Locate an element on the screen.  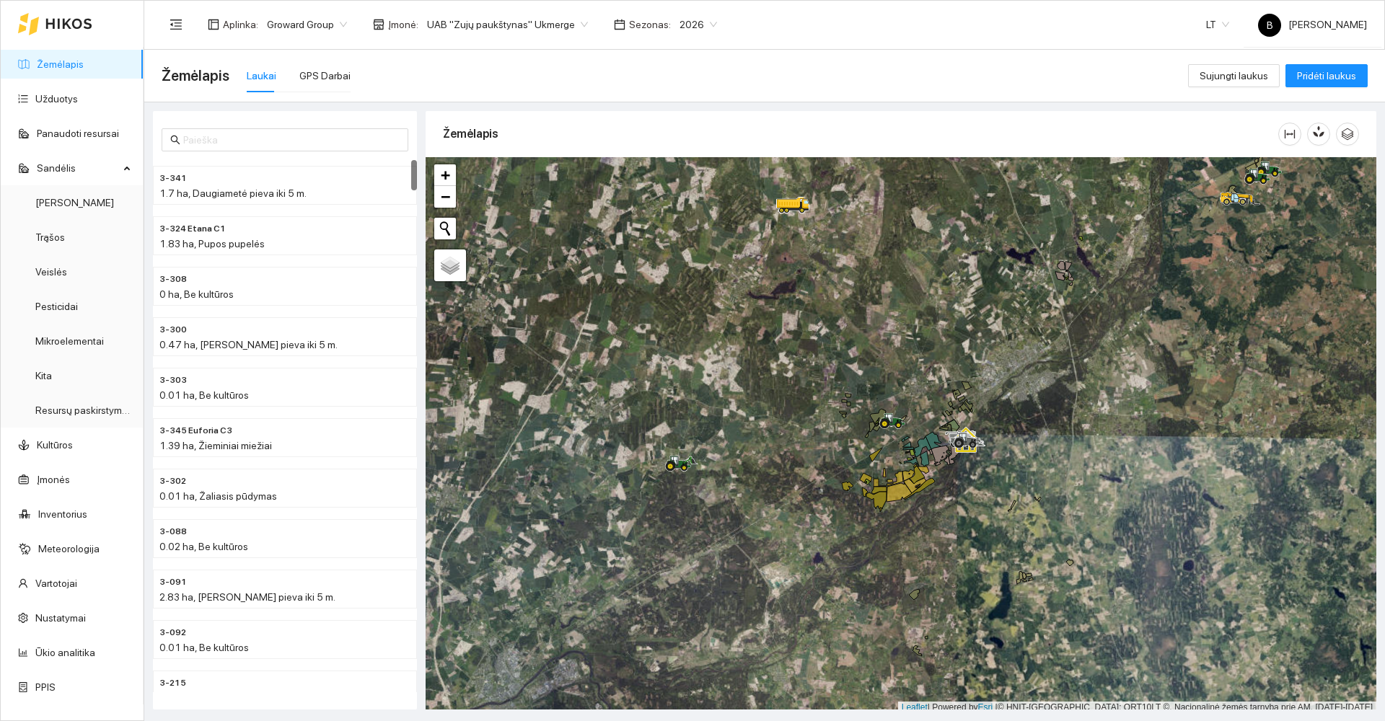
span: 0.01 ha, Žaliasis pūdymas is located at coordinates (218, 496).